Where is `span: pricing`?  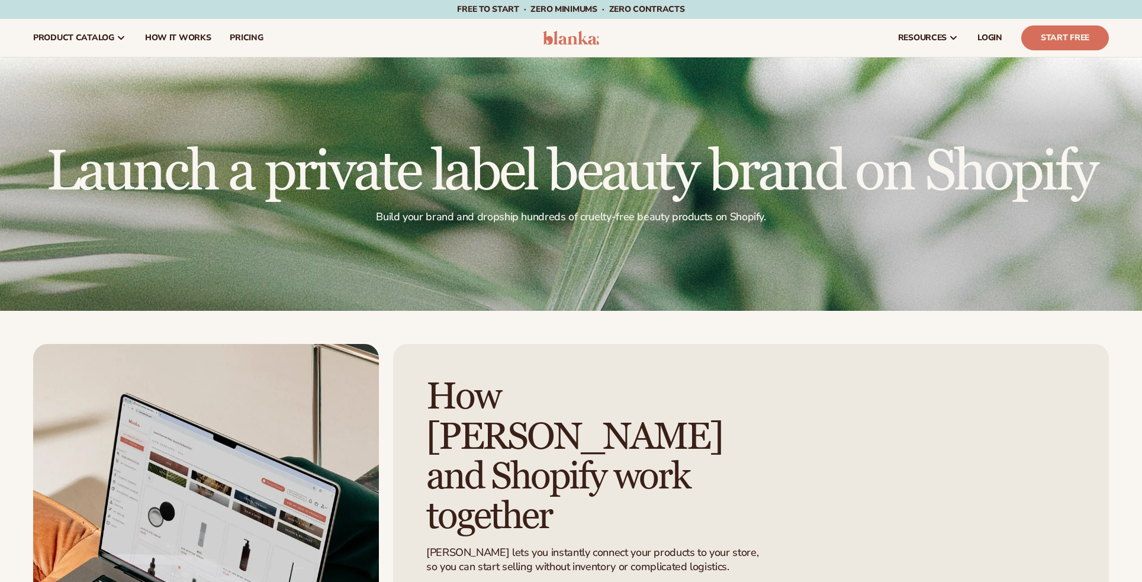 span: pricing is located at coordinates (246, 38).